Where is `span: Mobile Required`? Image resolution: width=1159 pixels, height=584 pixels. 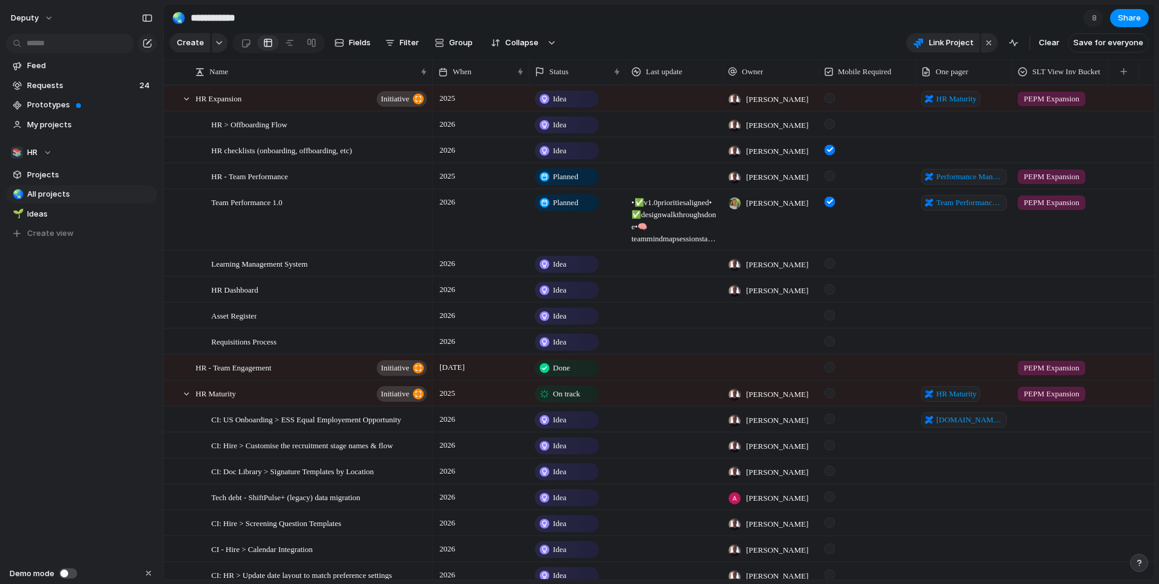 span: Mobile Required is located at coordinates (864, 72).